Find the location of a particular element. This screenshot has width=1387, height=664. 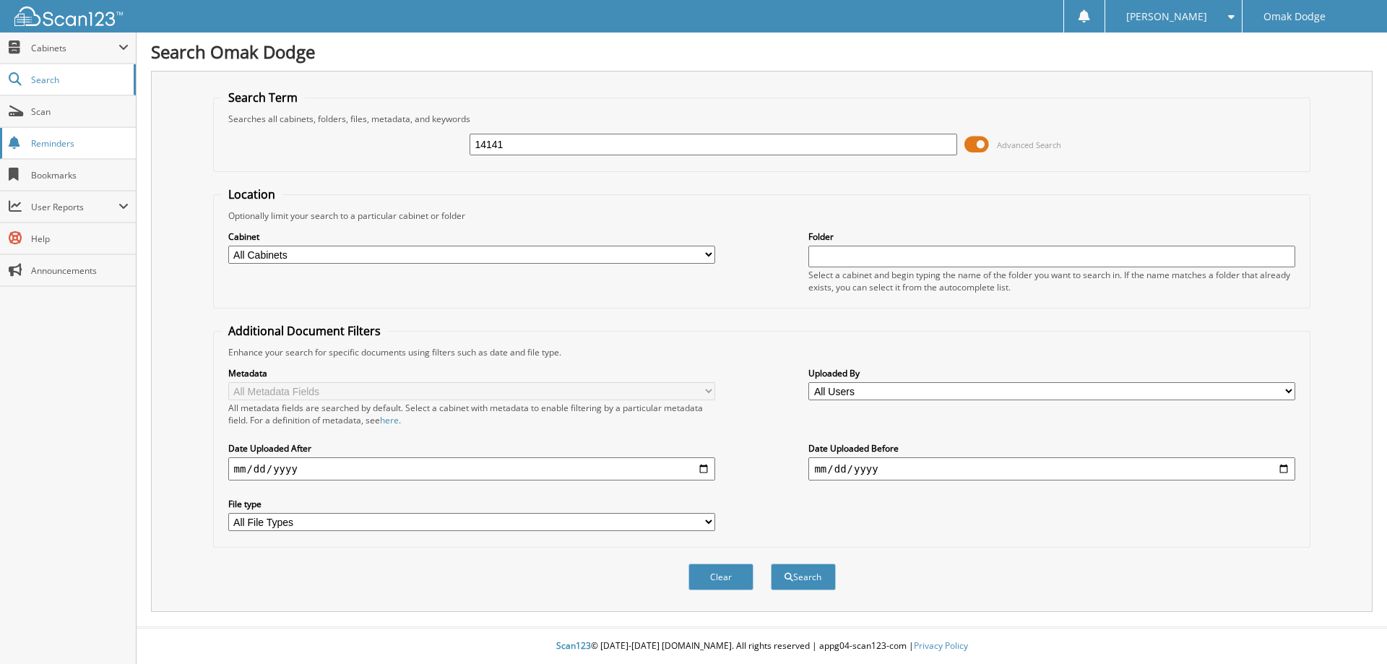

span: Omak Dodge is located at coordinates (1294, 17).